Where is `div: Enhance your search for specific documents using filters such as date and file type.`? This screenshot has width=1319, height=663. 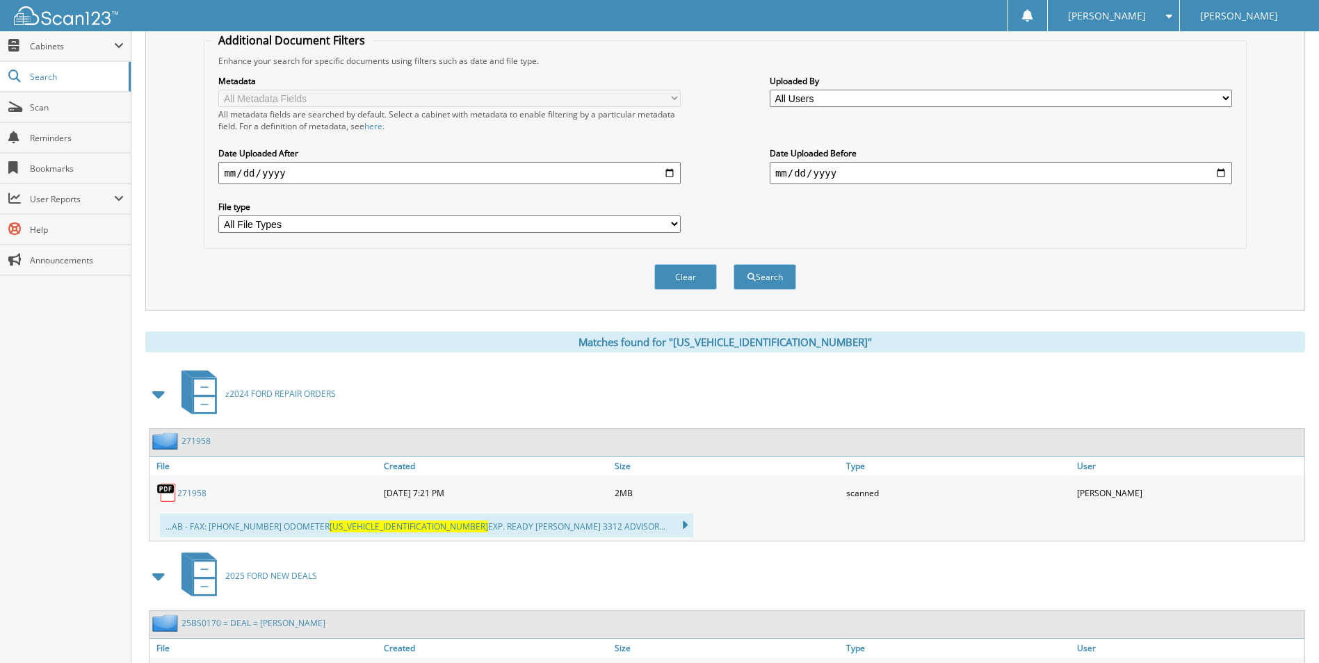
div: Enhance your search for specific documents using filters such as date and file type. is located at coordinates (725, 61).